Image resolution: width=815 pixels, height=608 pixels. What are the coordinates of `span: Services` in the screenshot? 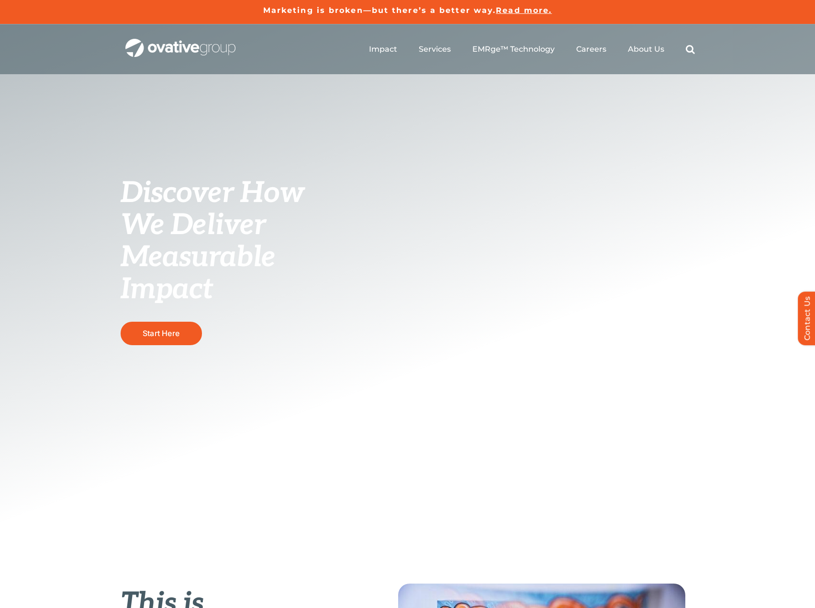 It's located at (434, 49).